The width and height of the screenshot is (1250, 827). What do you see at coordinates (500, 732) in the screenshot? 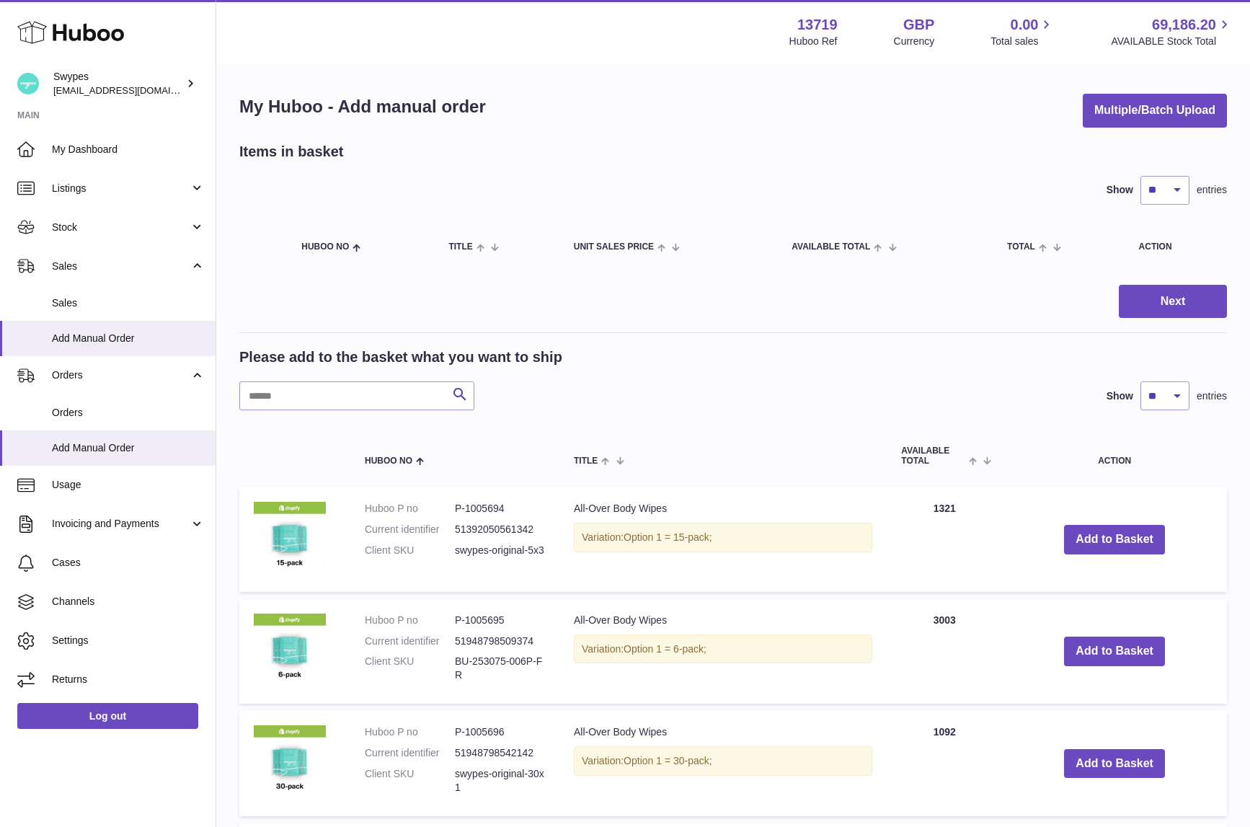
I see `dd: P-1005696` at bounding box center [500, 732].